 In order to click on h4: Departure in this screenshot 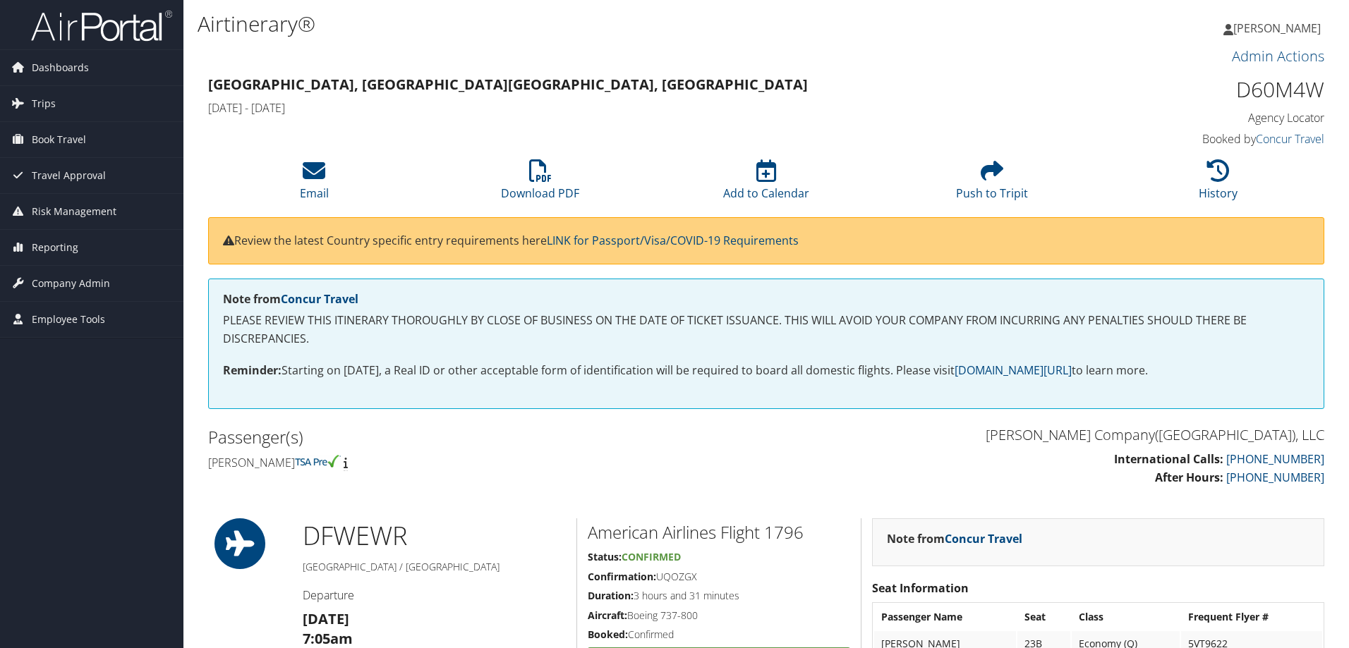, I will do `click(434, 595)`.